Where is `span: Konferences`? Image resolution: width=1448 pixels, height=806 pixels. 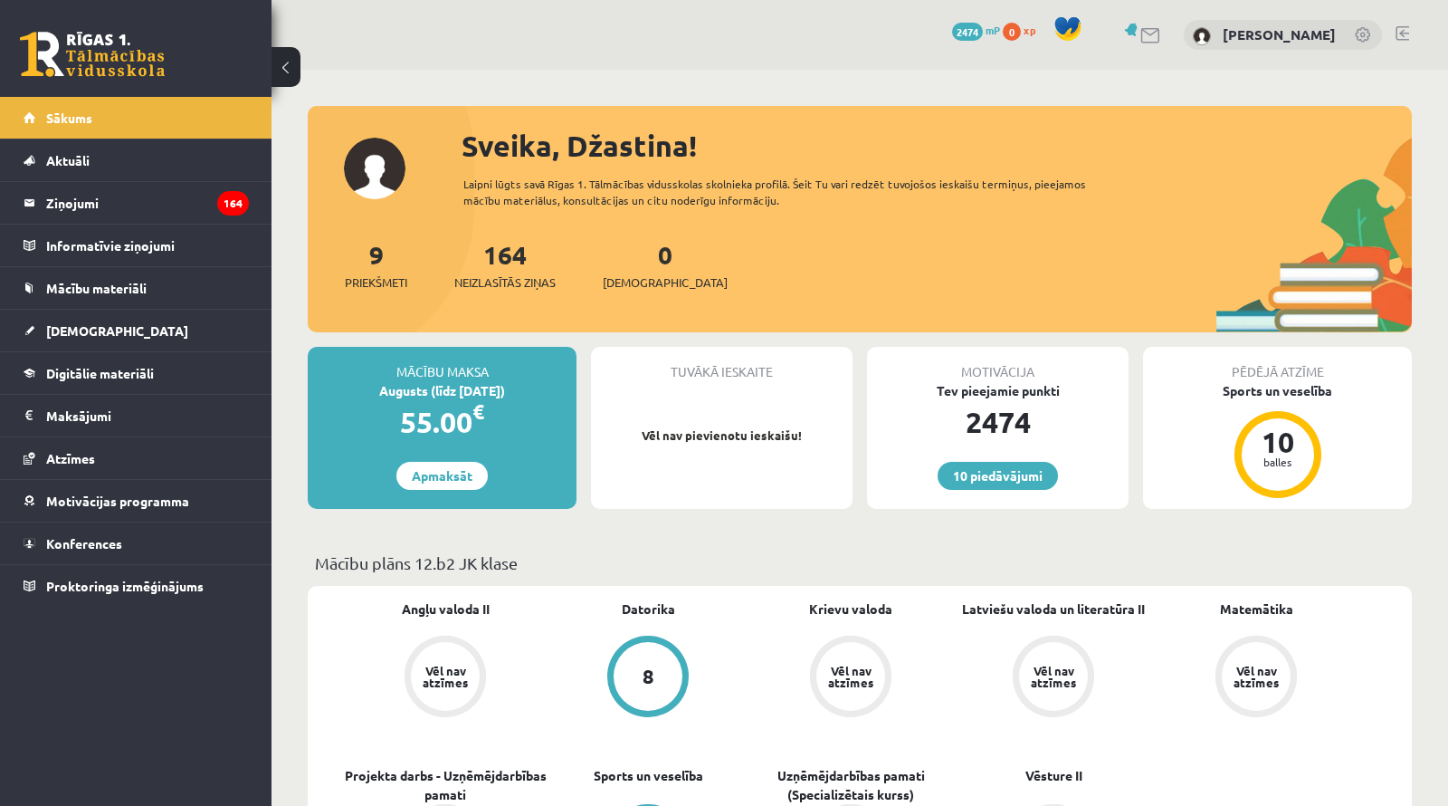
span: Konferences is located at coordinates (84, 543).